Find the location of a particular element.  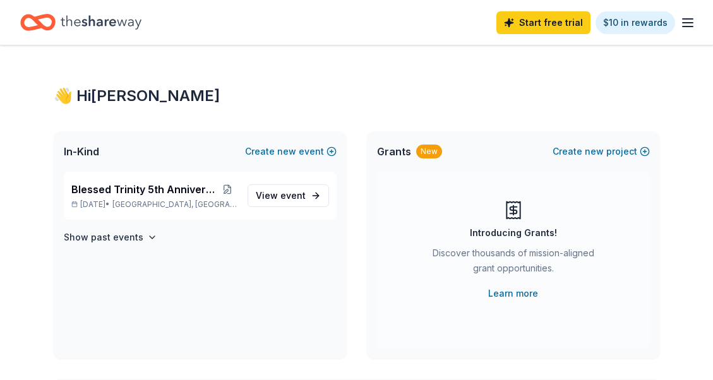

a: Start free trial is located at coordinates (543, 23).